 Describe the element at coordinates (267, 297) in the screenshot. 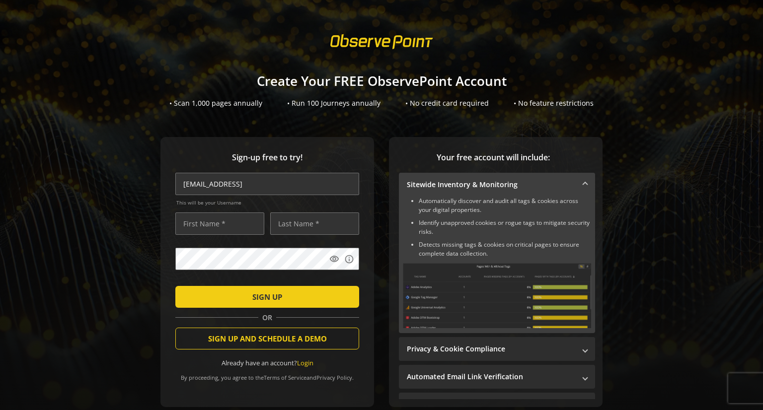

I see `span: SIGN UP` at that location.